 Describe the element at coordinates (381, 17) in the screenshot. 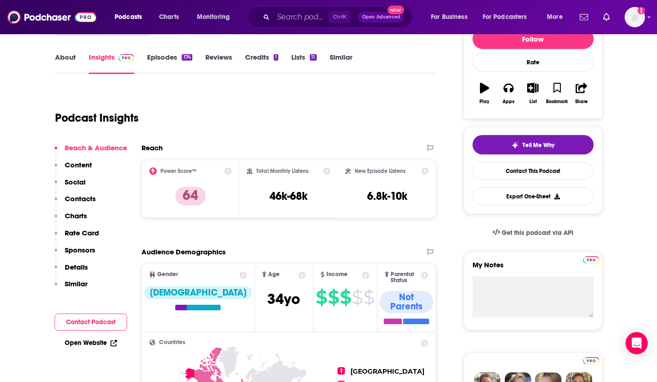

I see `button: Open AdvancedNew` at that location.